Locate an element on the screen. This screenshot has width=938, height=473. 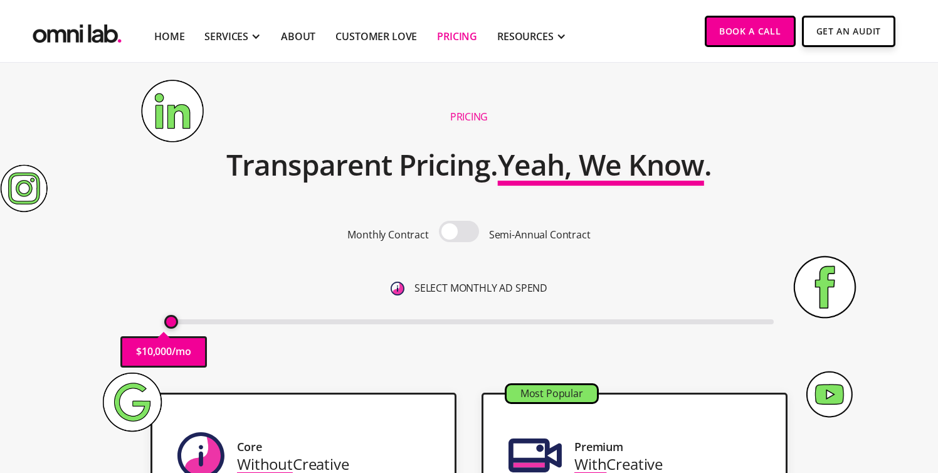
div: Chat Widget is located at coordinates (825, 400).